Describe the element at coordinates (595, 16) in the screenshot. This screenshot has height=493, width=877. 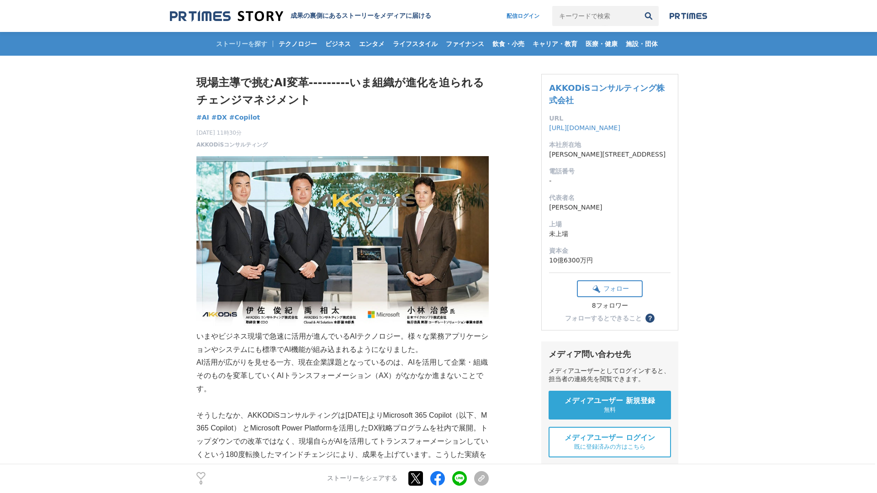
I see `input: キーワードで検索` at that location.